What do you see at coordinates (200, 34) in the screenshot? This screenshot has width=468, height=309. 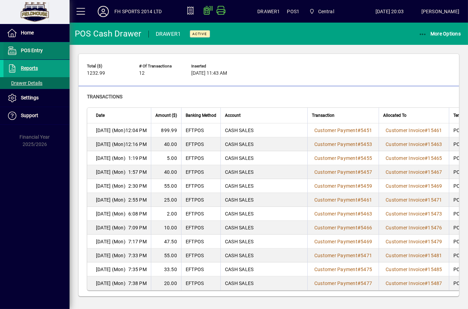 I see `span: Active` at bounding box center [200, 34].